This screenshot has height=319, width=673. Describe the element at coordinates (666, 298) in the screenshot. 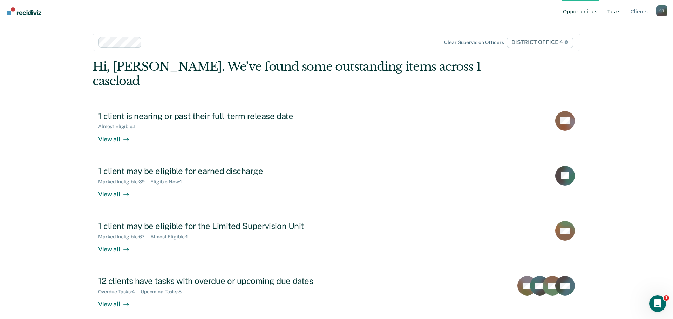

I see `span: 1` at that location.